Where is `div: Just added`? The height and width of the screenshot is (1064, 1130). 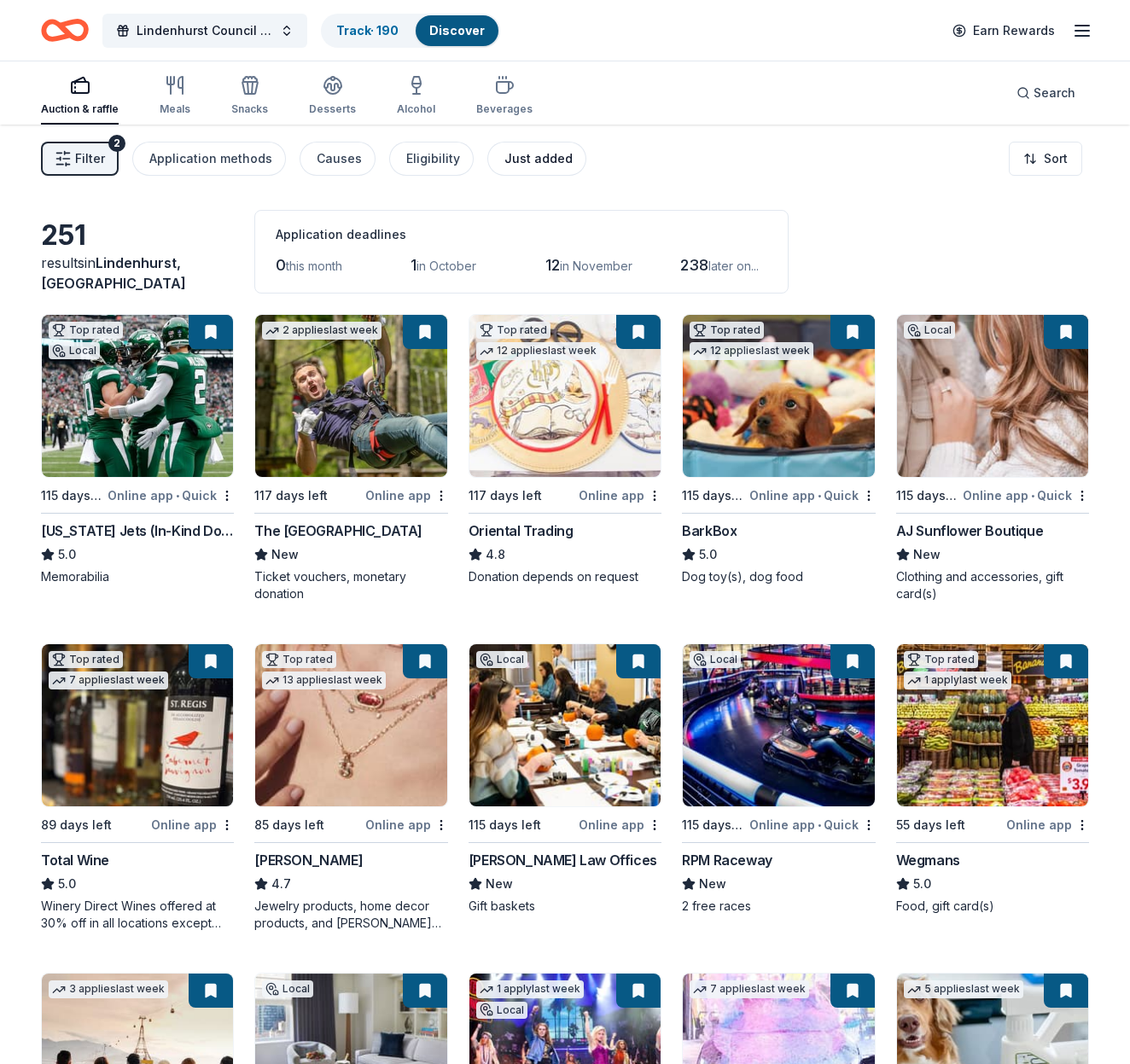
div: Just added is located at coordinates (538, 159).